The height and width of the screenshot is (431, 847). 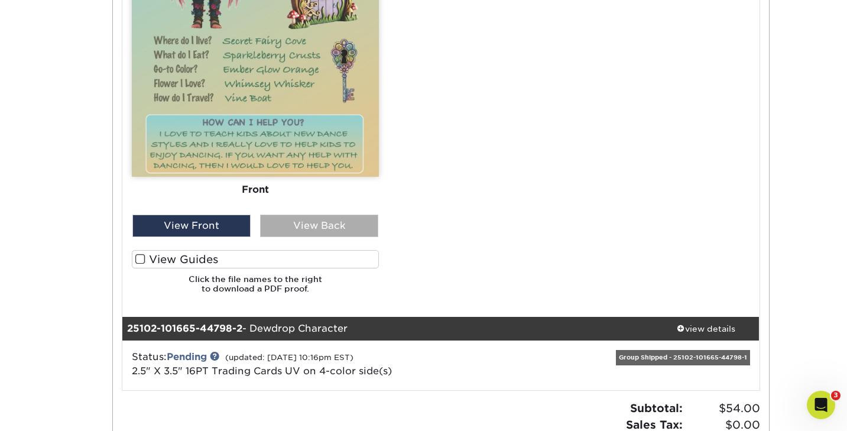 I want to click on span: $54.00, so click(x=722, y=408).